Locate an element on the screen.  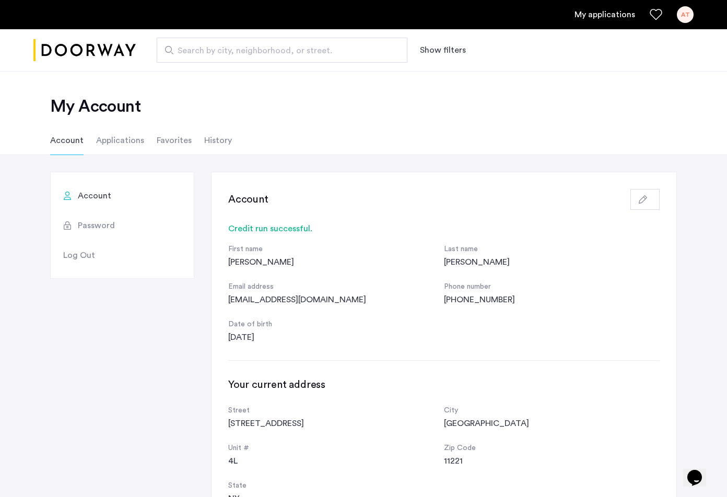
button: Show or hide filters is located at coordinates (443, 50).